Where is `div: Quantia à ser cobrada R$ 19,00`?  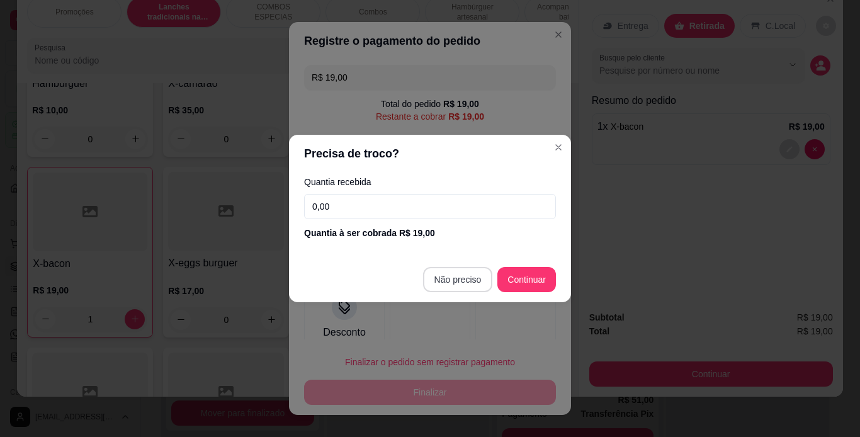
div: Quantia à ser cobrada R$ 19,00 is located at coordinates (430, 233).